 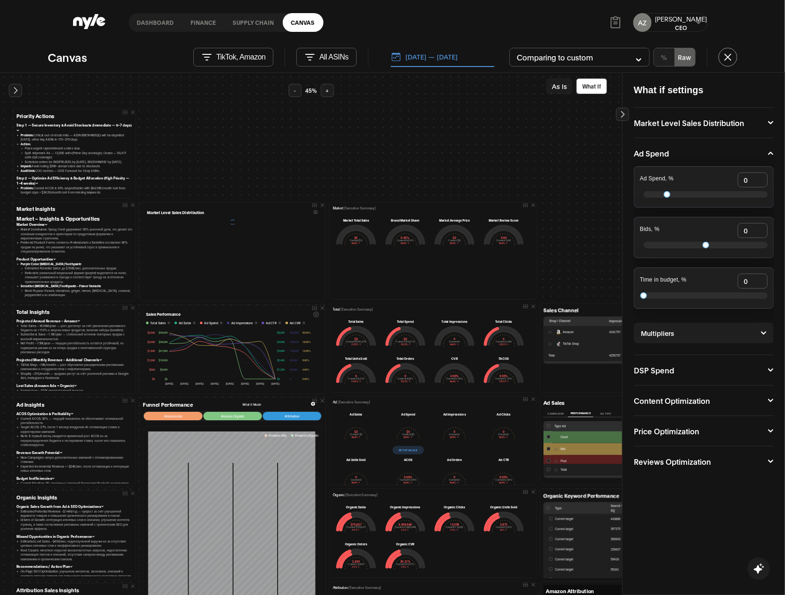 What do you see at coordinates (76, 440) in the screenshot?
I see `li: Note: В первый месяц ожидается временный рост ACOS из-за перераспределения бюджета и тестирования...` at bounding box center [76, 440].